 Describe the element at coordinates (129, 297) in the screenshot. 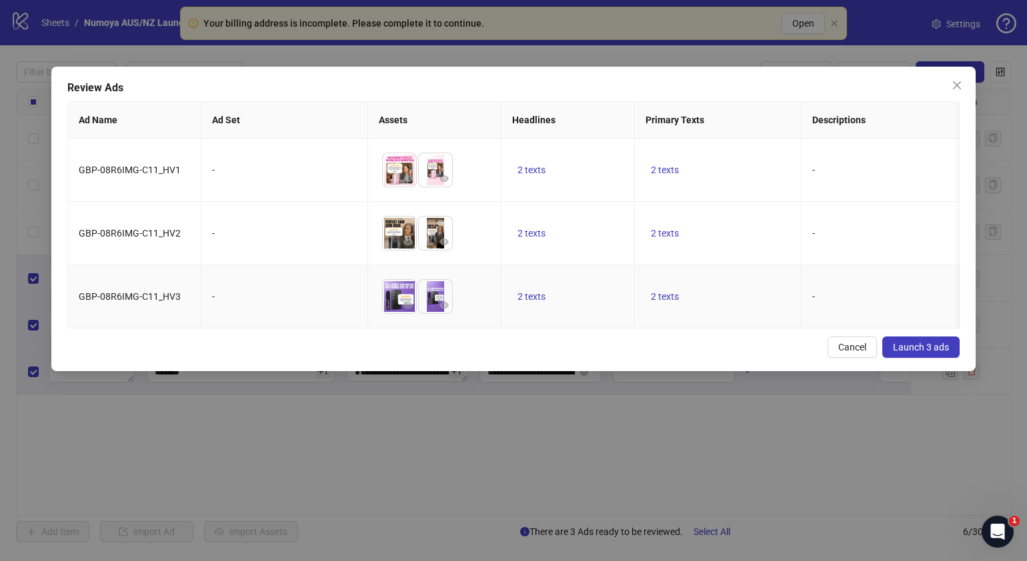

I see `span: GBP-08R6IMG-C11_HV3` at that location.